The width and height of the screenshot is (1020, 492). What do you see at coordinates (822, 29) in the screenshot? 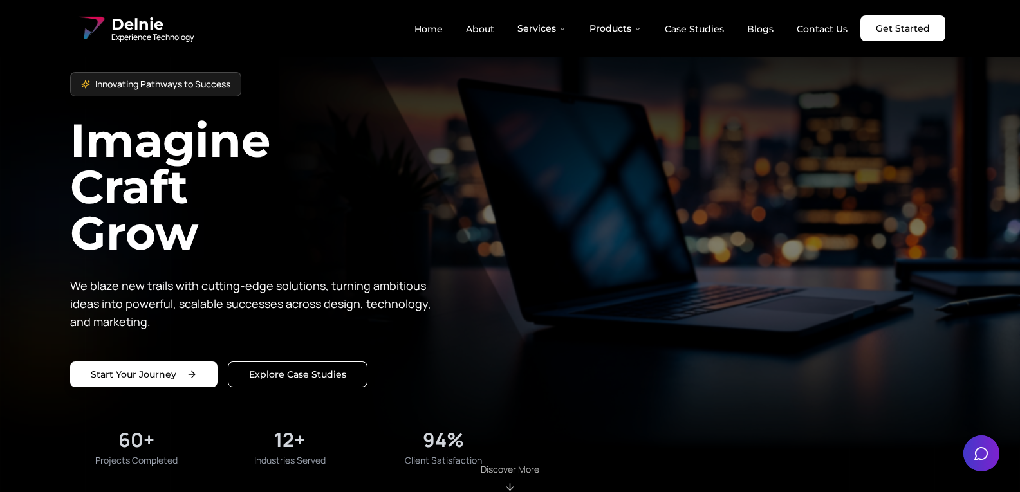
I see `a: Contact Us` at bounding box center [822, 29].